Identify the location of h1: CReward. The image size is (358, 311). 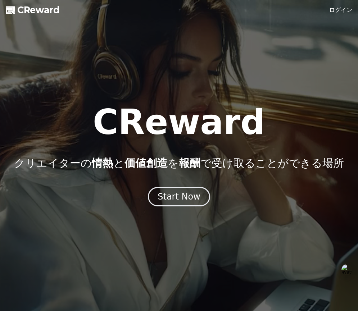
(179, 122).